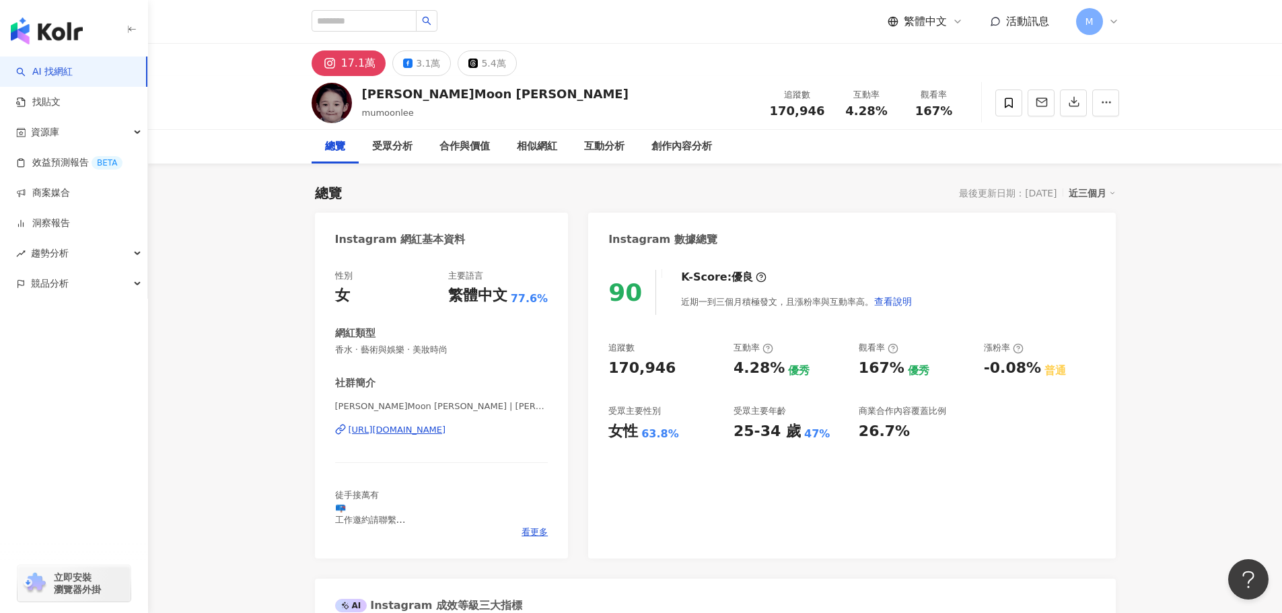  What do you see at coordinates (388, 112) in the screenshot?
I see `span: mumoonlee` at bounding box center [388, 112].